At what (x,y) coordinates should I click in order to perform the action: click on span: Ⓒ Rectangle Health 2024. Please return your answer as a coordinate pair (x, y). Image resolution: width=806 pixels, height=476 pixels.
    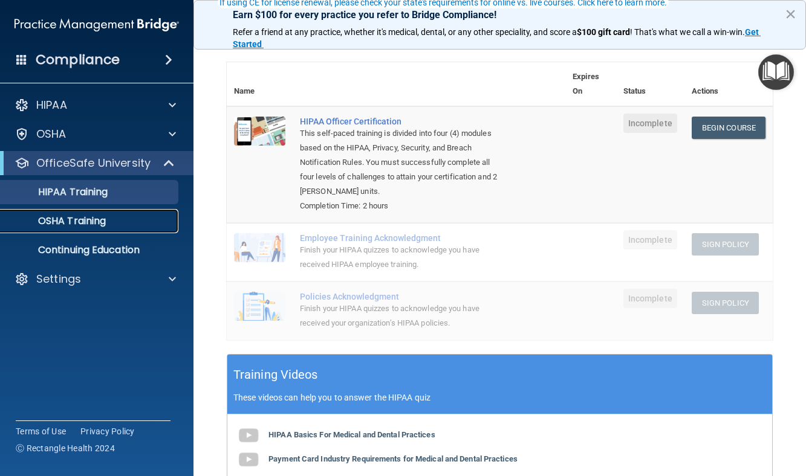
    Looking at the image, I should click on (65, 448).